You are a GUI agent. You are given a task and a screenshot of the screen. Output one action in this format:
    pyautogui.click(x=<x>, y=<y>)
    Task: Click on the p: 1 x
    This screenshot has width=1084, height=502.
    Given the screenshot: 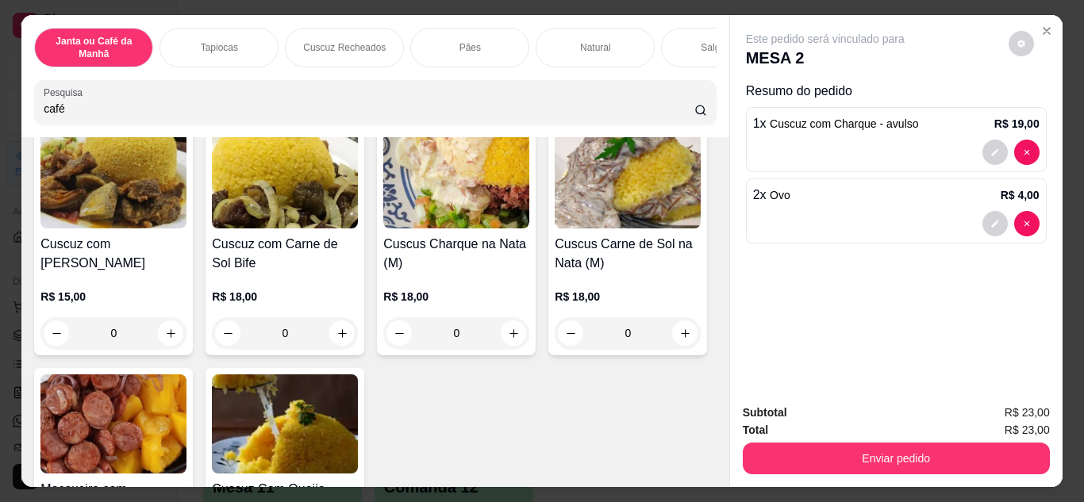 What is the action you would take?
    pyautogui.click(x=835, y=124)
    